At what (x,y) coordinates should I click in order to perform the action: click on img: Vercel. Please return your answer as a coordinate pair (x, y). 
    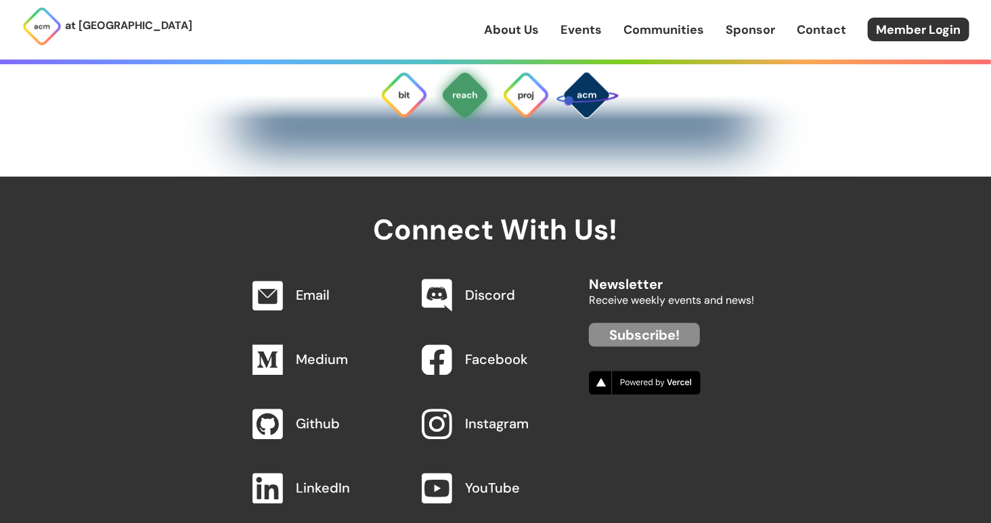
    Looking at the image, I should click on (644, 382).